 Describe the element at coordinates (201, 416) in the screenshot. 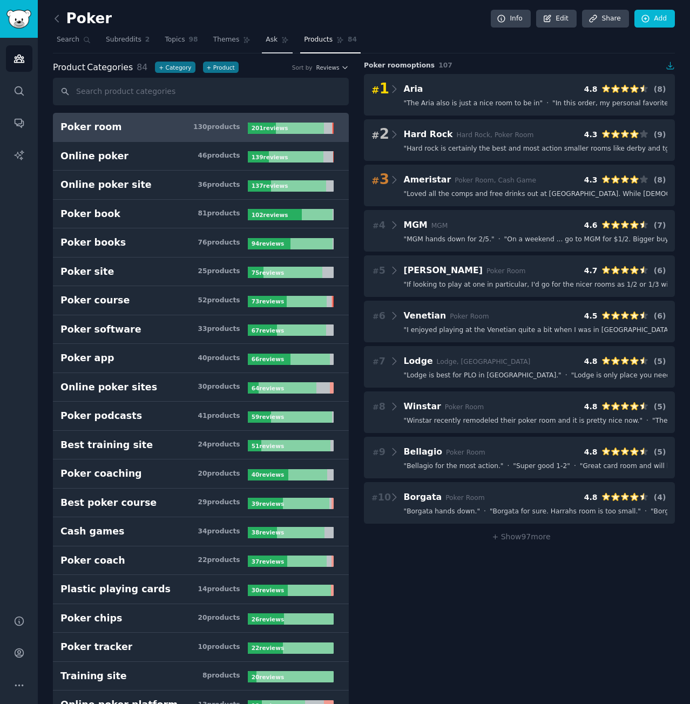

I see `a: Poker podcasts41products59reviews` at that location.